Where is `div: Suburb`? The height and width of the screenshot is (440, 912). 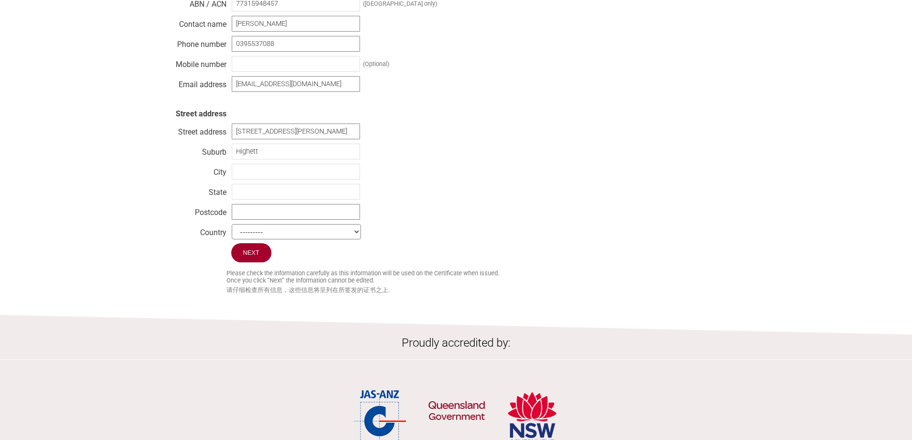
div: Suburb is located at coordinates (190, 150).